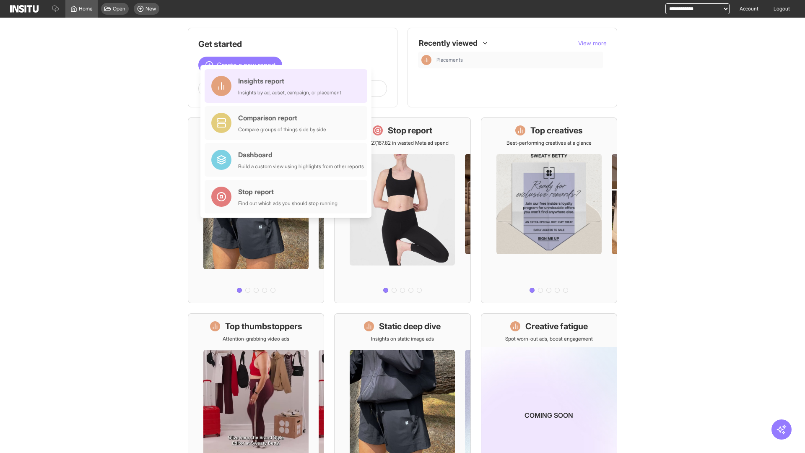  I want to click on span: View more, so click(593, 43).